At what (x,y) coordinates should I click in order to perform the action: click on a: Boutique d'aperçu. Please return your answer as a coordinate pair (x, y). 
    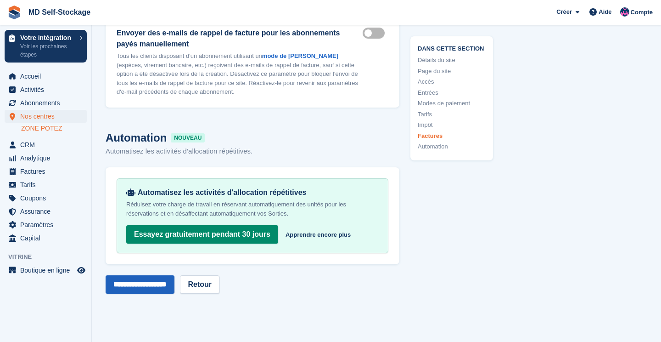
    Looking at the image, I should click on (81, 270).